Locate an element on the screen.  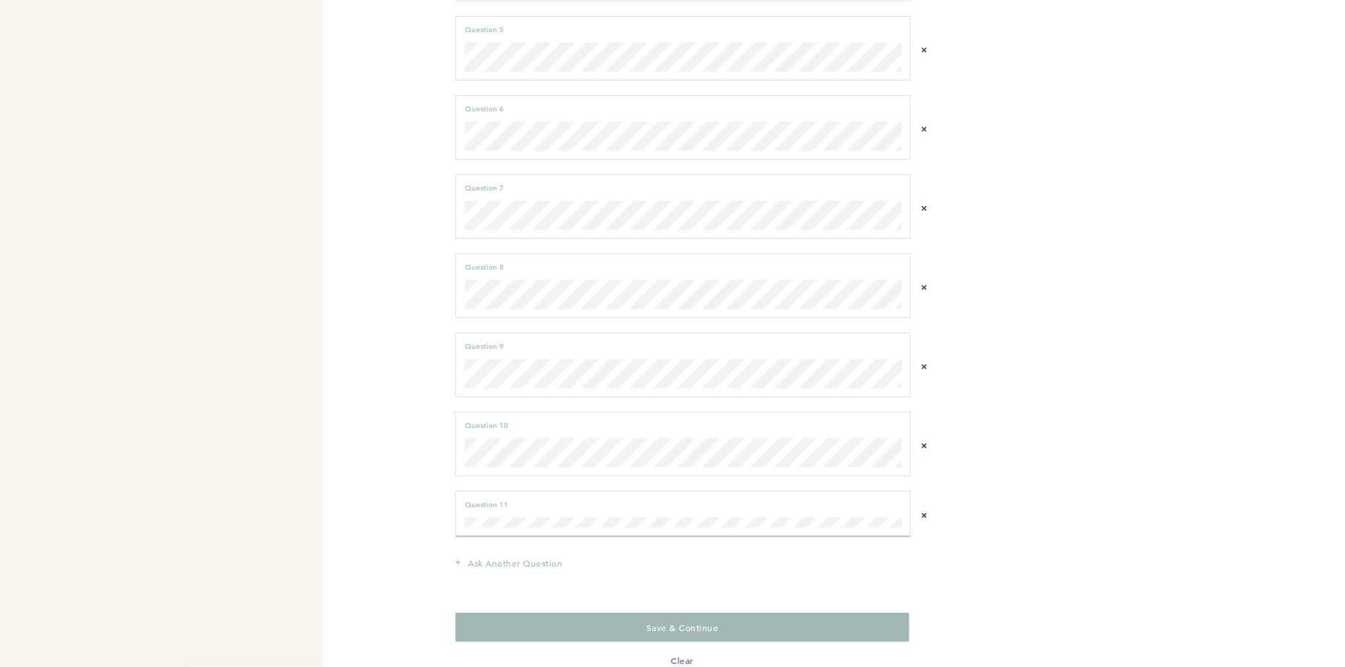
button: Ask another question is located at coordinates (509, 563).